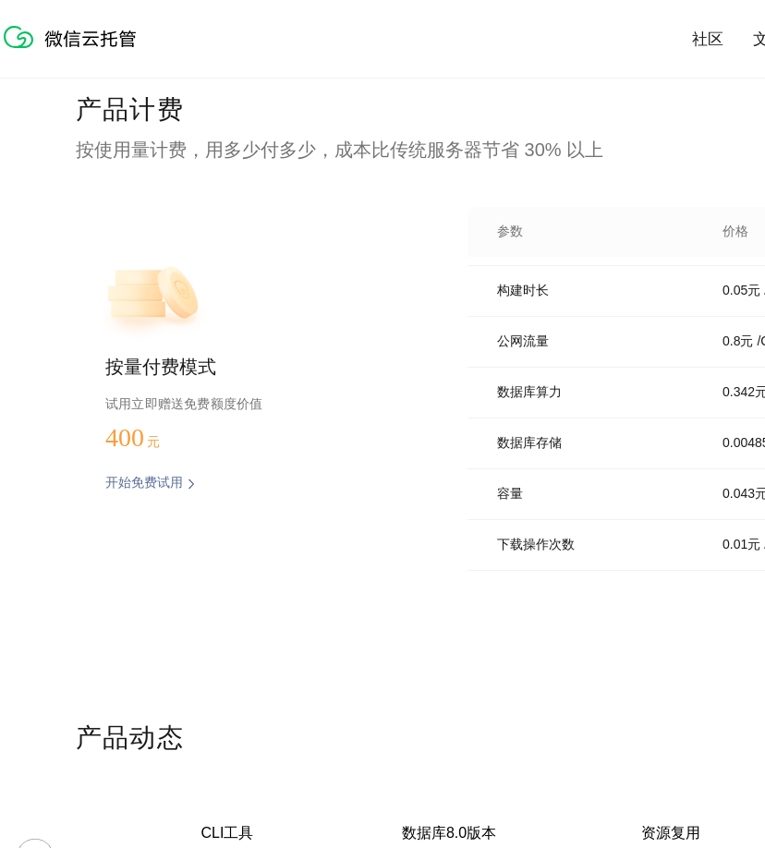 Image resolution: width=765 pixels, height=848 pixels. I want to click on p: 构建时长, so click(597, 291).